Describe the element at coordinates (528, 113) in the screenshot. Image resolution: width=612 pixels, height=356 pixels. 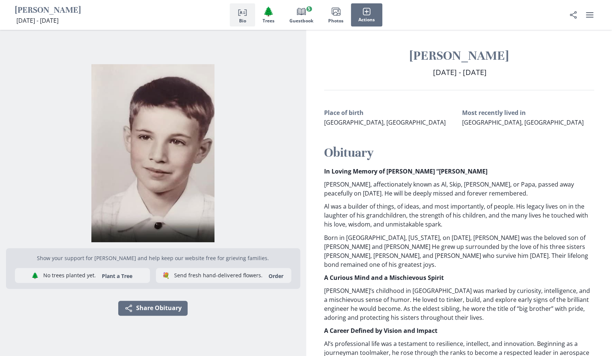
I see `h3: Most recently lived in` at that location.